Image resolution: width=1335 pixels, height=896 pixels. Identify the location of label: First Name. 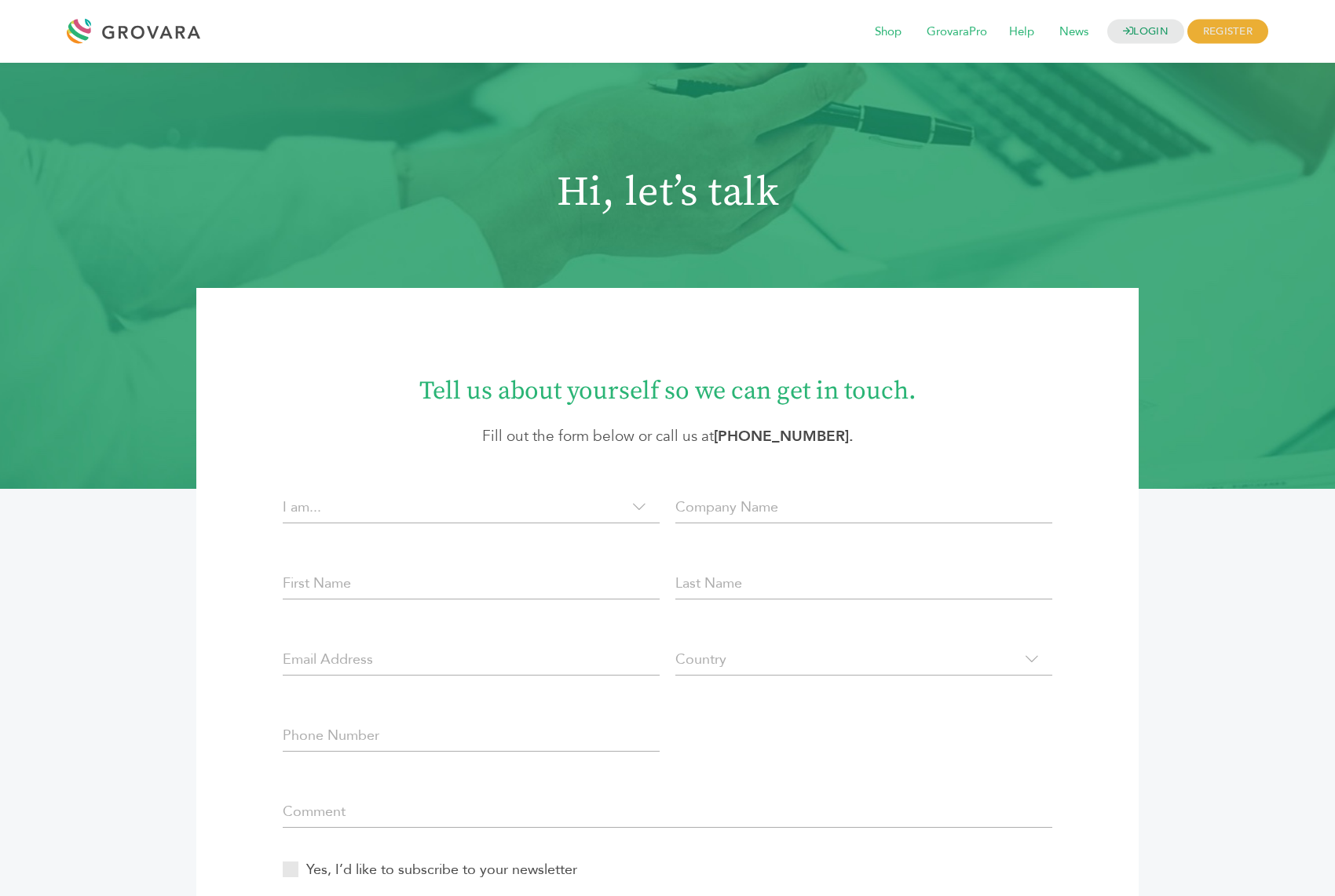
(317, 583).